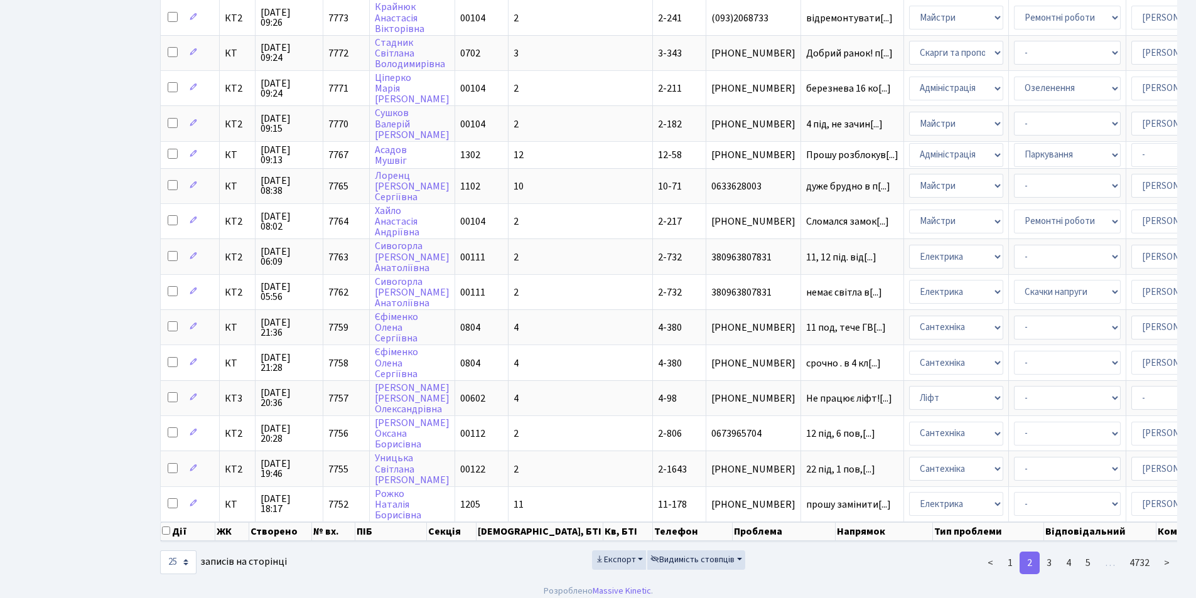 The height and width of the screenshot is (598, 1196). I want to click on div: Розроблено ., so click(598, 591).